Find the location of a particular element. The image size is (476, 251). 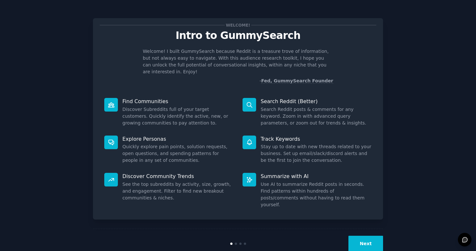

p: Find Communities is located at coordinates (178, 101).